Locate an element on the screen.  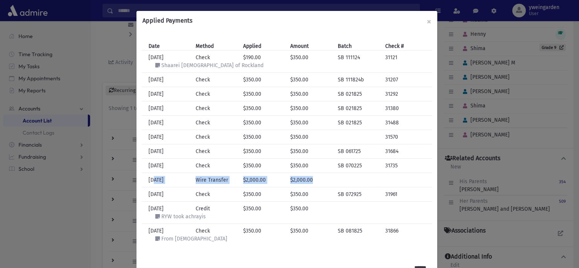
div: 31292 is located at coordinates (405, 94).